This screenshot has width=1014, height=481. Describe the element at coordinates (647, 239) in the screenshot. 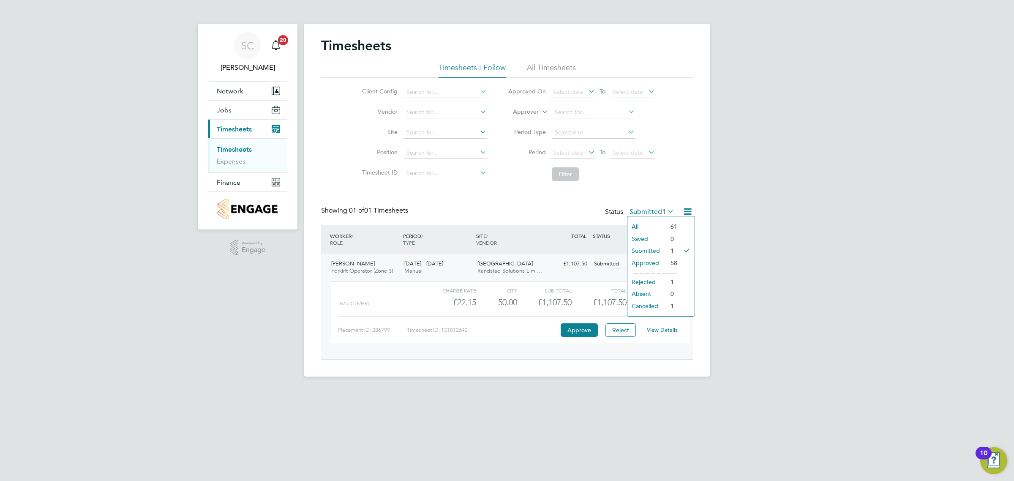

I see `li: Saved` at that location.